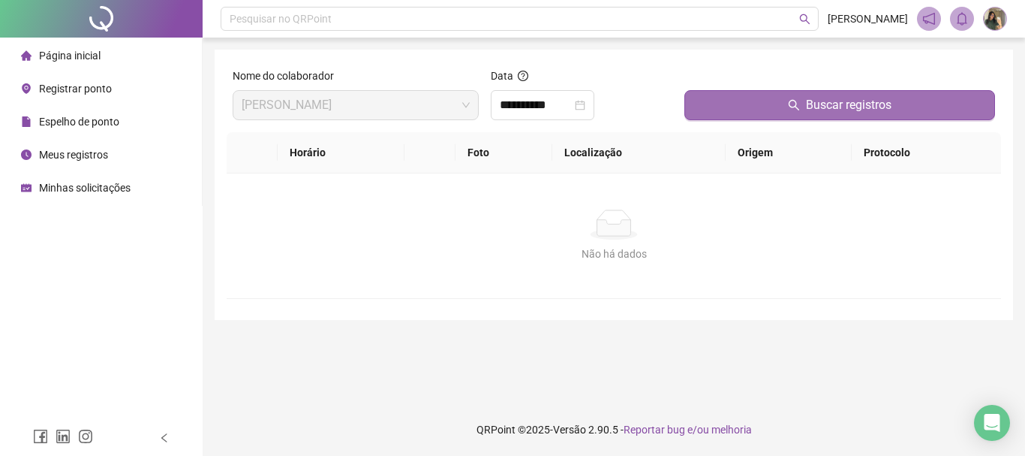  I want to click on div: Não há dados, so click(614, 254).